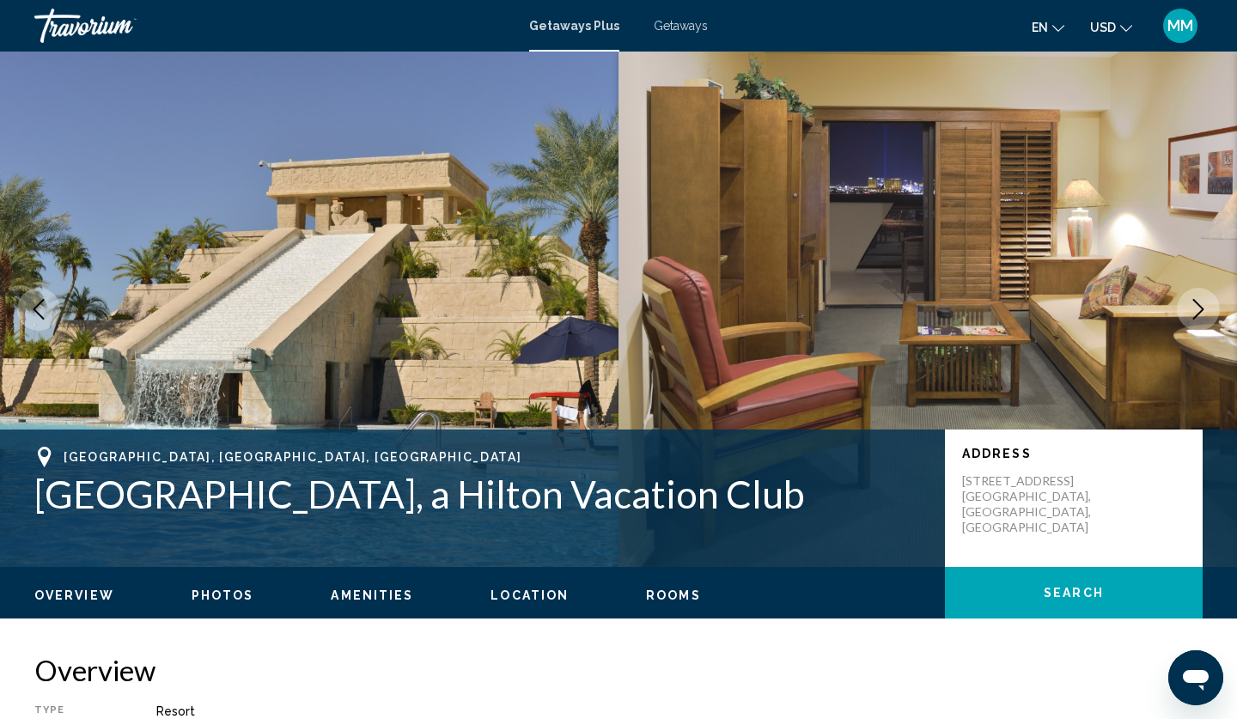 The image size is (1237, 719). What do you see at coordinates (1103, 27) in the screenshot?
I see `span: USD` at bounding box center [1103, 27].